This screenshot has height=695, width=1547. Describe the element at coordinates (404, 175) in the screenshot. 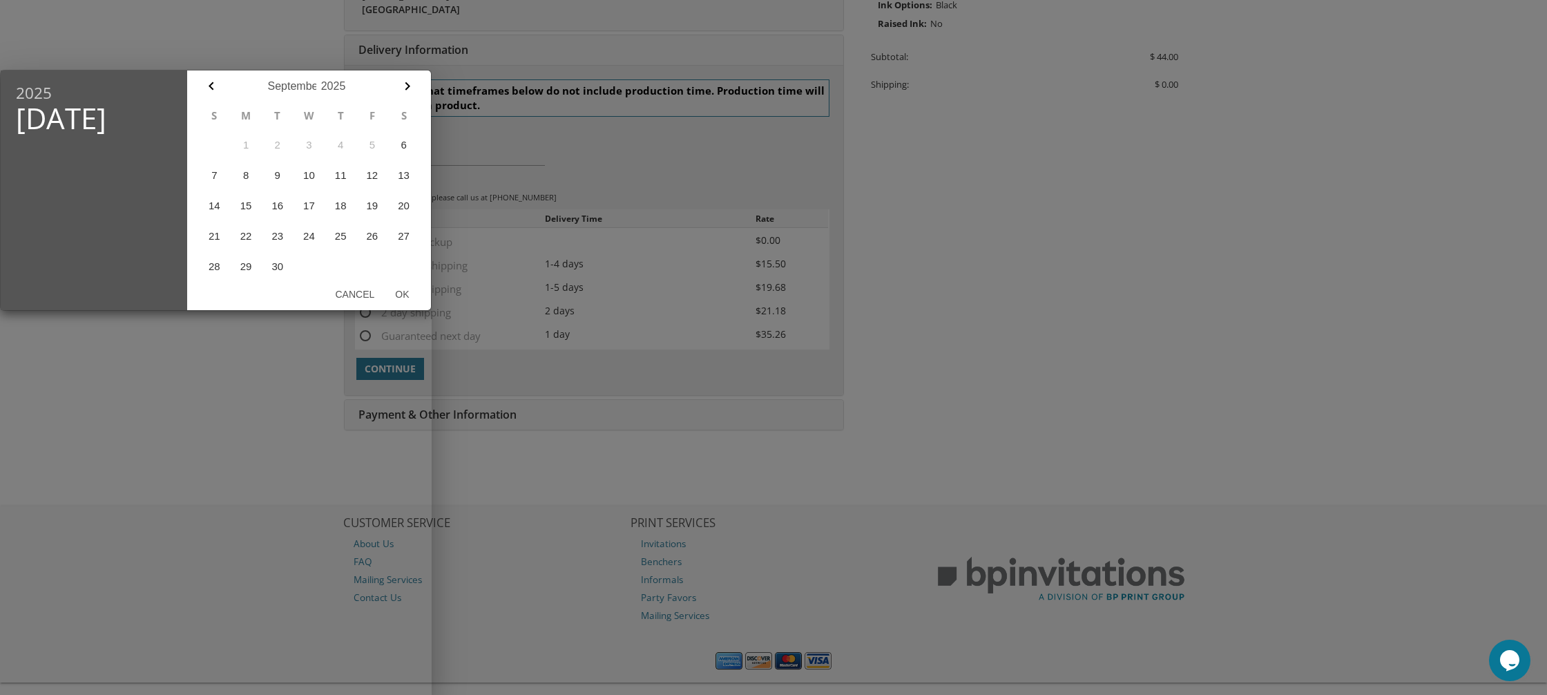

I see `button: 13` at that location.